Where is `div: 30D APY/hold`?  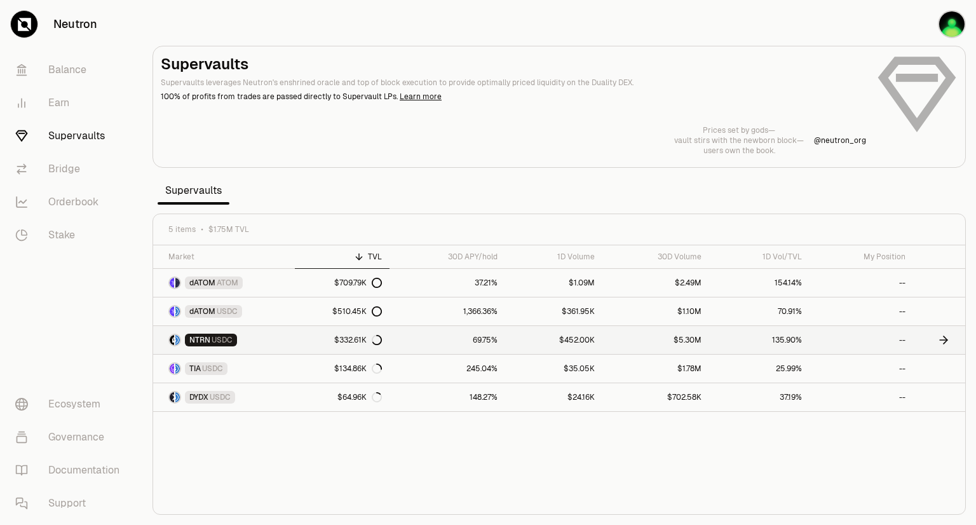 div: 30D APY/hold is located at coordinates (447, 257).